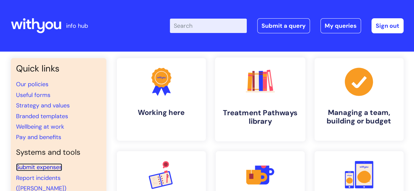 This screenshot has width=414, height=191. I want to click on p: info hub, so click(77, 26).